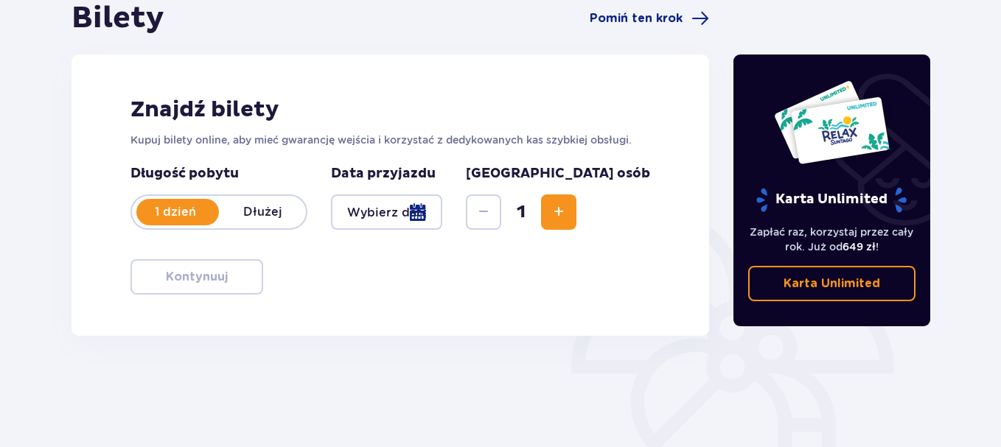 The width and height of the screenshot is (1001, 447). What do you see at coordinates (859, 247) in the screenshot?
I see `span: 649 zł` at bounding box center [859, 247].